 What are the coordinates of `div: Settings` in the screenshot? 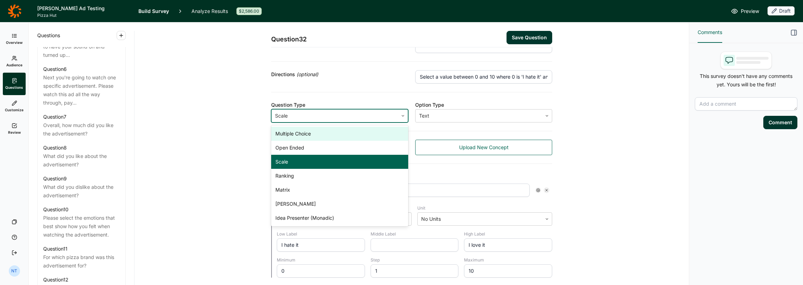 It's located at (538, 190).